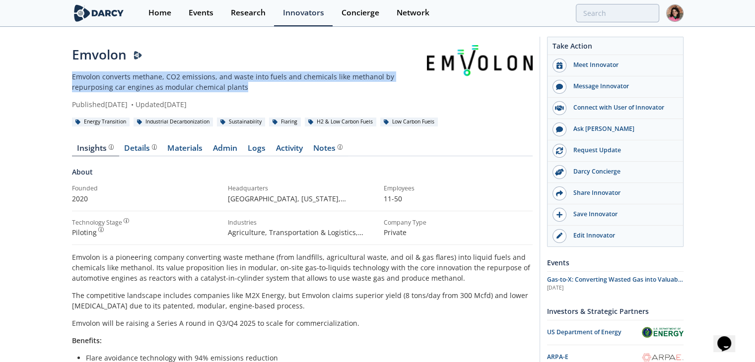  What do you see at coordinates (138, 56) in the screenshot?
I see `img: Darcy Presenter` at bounding box center [138, 56].